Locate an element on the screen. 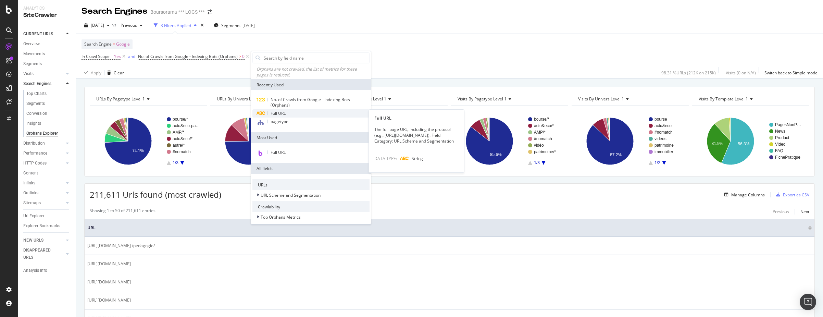  text: PagesNonP… is located at coordinates (788, 125).